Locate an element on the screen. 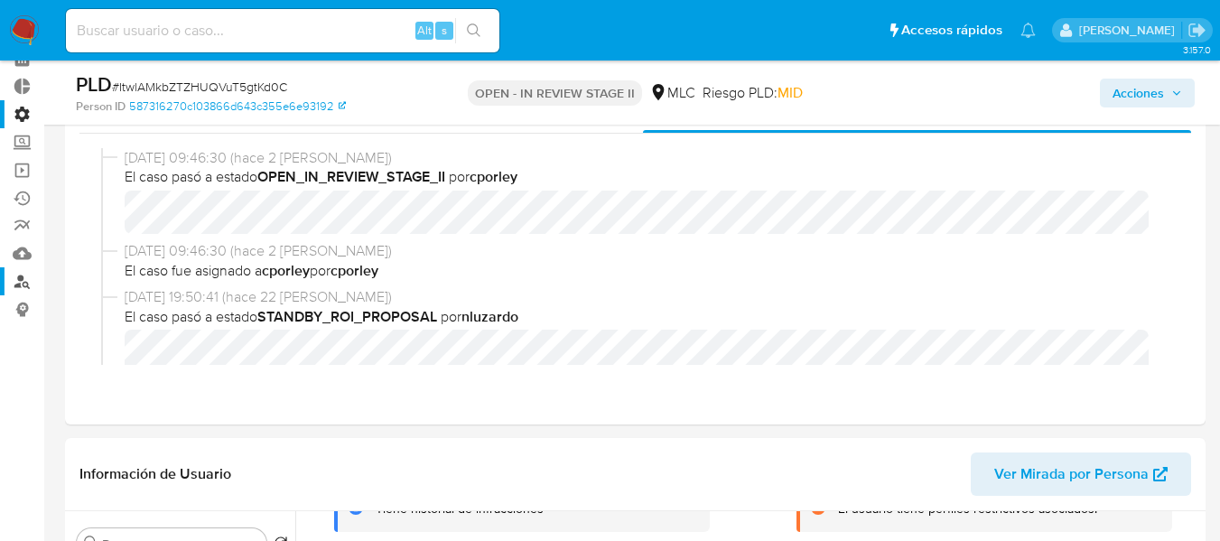 The width and height of the screenshot is (1220, 541). a: Salir is located at coordinates (1196, 30).